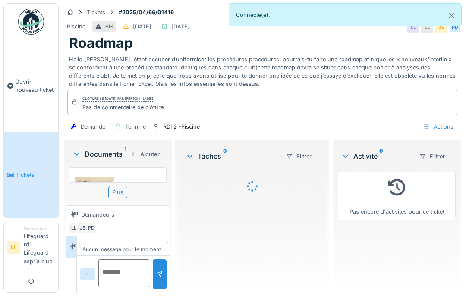 The image size is (466, 296). Describe the element at coordinates (181, 126) in the screenshot. I see `div: RDI 2 -Piscine` at that location.